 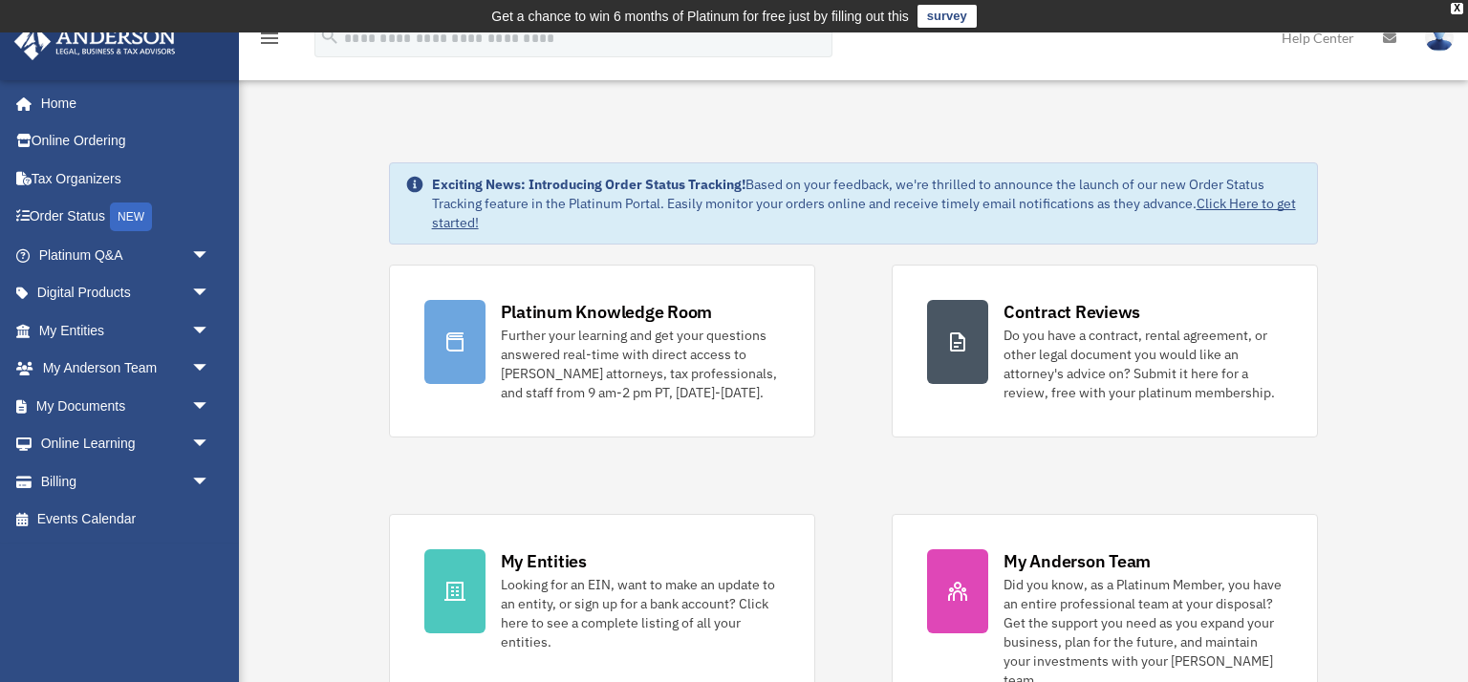 What do you see at coordinates (126, 331) in the screenshot?
I see `a: My Entitiesarrow_drop_down` at bounding box center [126, 331].